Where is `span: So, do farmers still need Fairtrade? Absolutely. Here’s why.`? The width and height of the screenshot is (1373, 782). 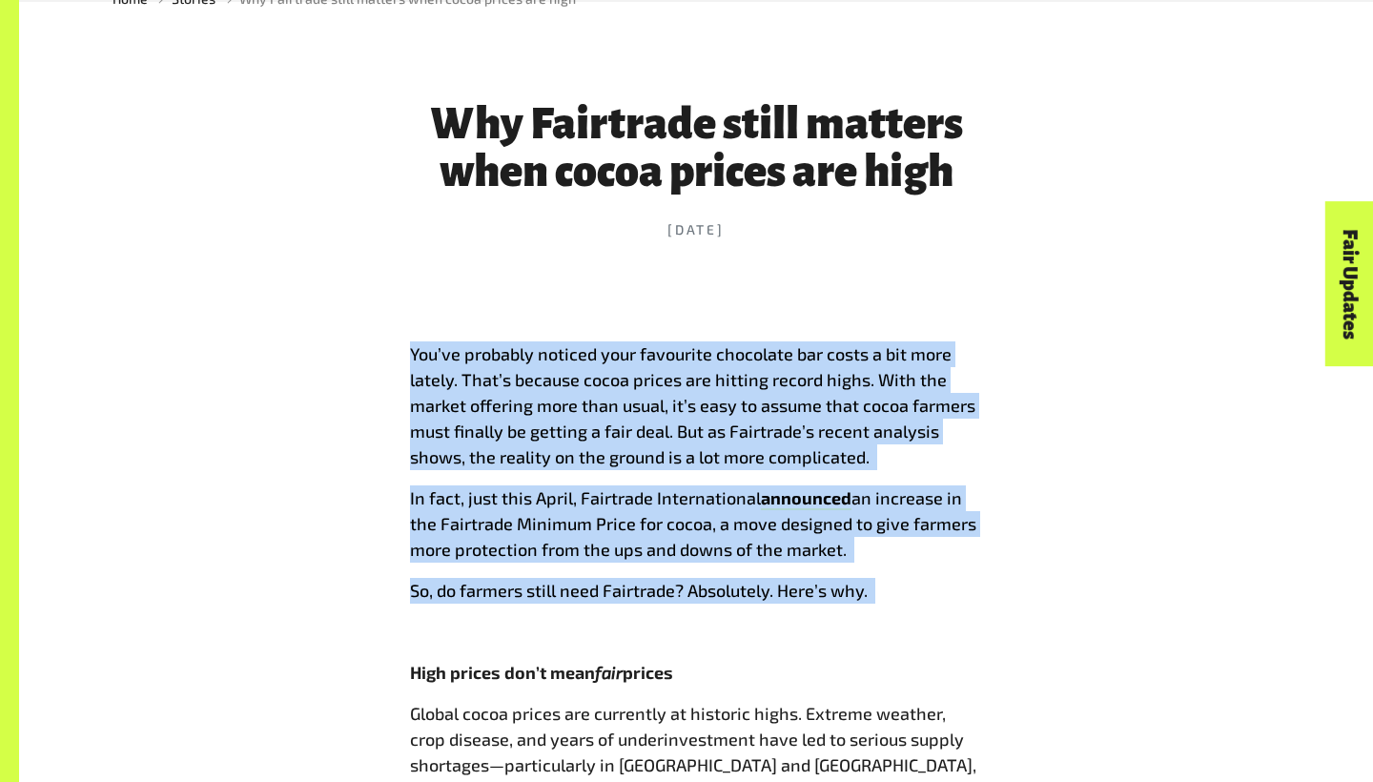 span: So, do farmers still need Fairtrade? Absolutely. Here’s why. is located at coordinates (639, 590).